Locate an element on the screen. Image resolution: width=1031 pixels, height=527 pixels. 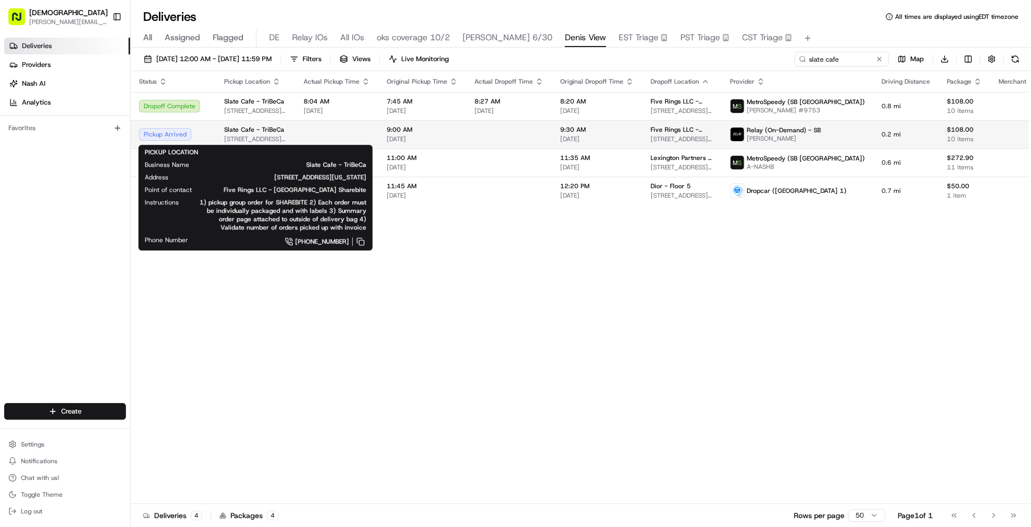
a: Providers is located at coordinates (67, 65).